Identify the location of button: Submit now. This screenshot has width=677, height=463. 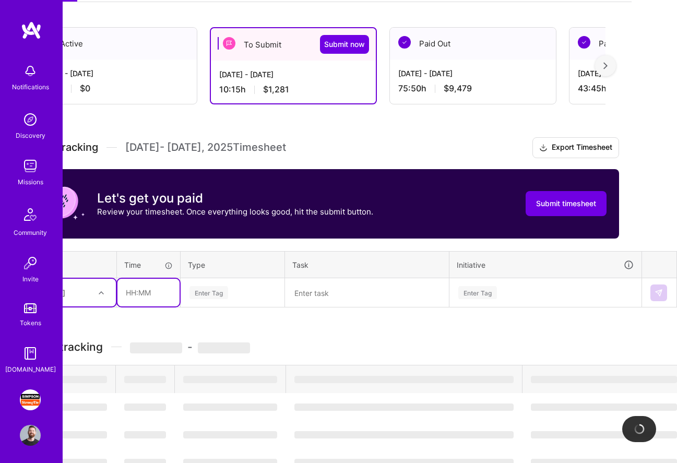
(344, 44).